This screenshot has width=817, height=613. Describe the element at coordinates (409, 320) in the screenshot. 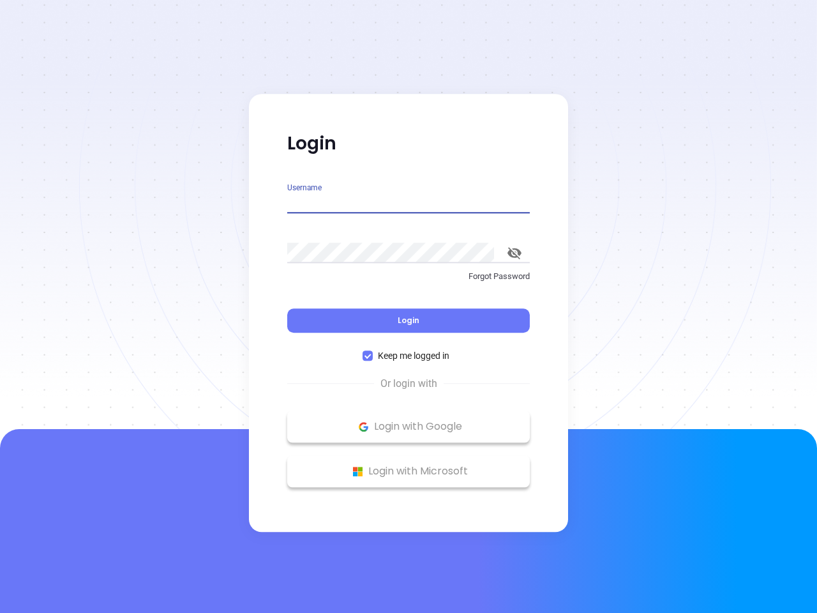

I see `button: Login` at that location.